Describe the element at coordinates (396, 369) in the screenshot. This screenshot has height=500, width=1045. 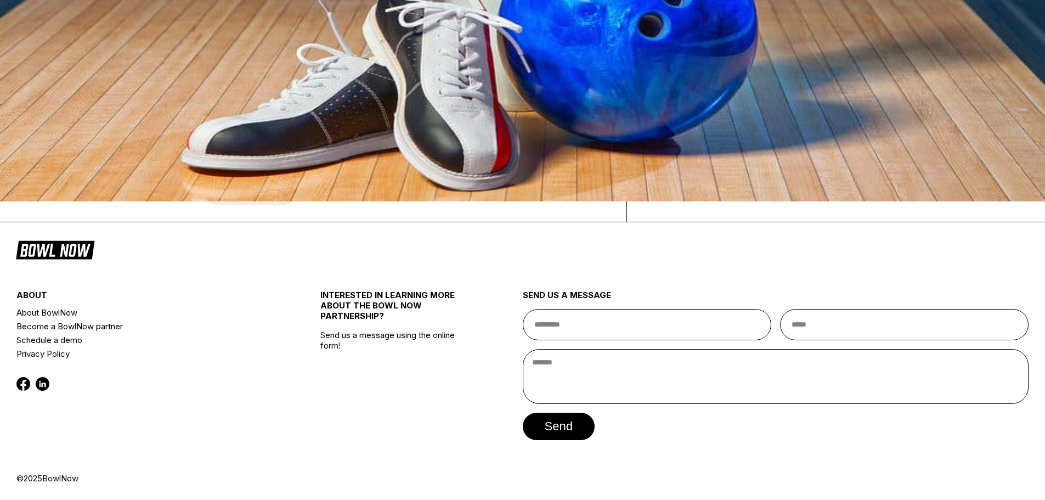
I see `div: Send us a message using the online form!` at that location.